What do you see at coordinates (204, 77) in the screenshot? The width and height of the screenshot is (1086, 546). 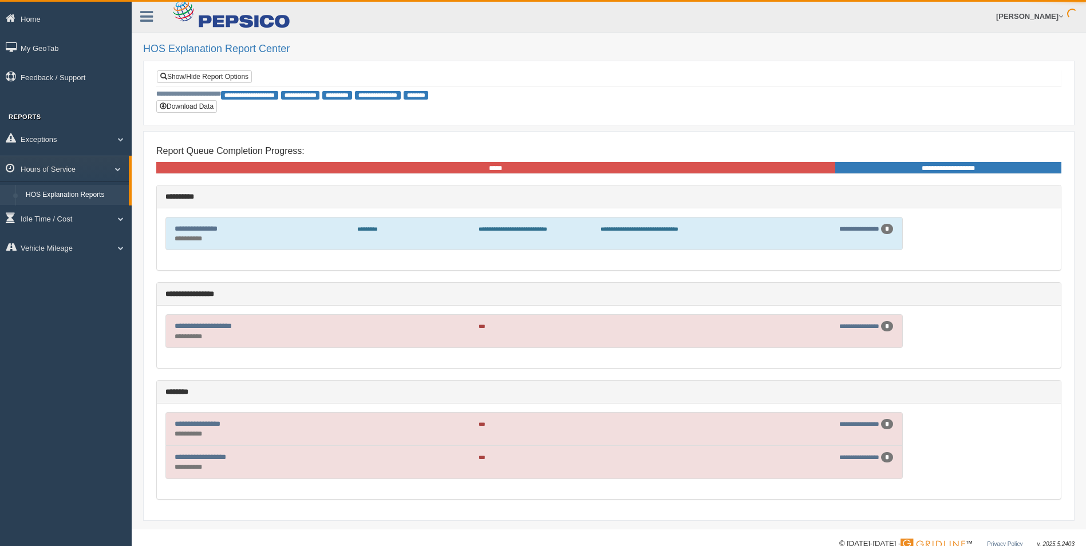 I see `a: Show/Hide Report Options` at bounding box center [204, 77].